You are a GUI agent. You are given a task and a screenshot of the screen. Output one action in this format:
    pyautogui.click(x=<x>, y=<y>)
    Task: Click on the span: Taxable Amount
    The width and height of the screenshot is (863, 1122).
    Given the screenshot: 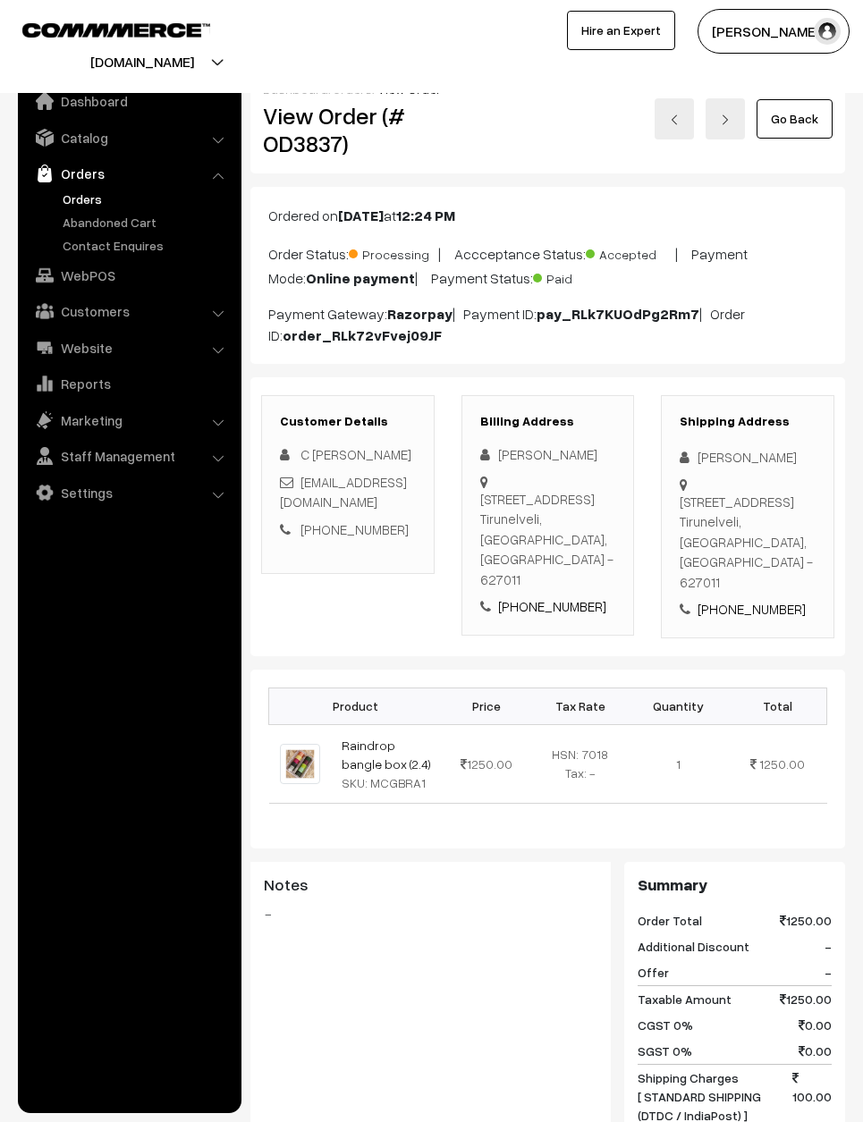 What is the action you would take?
    pyautogui.click(x=684, y=998)
    